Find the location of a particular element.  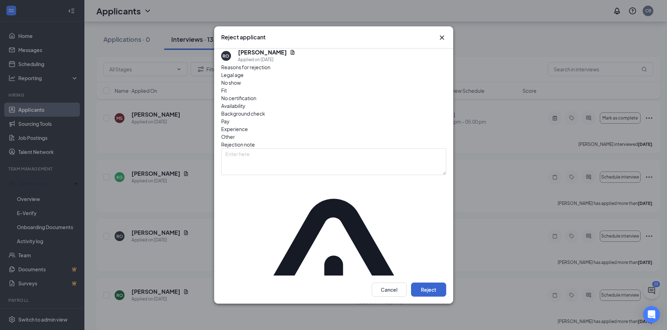

span: Pay is located at coordinates (225, 121).